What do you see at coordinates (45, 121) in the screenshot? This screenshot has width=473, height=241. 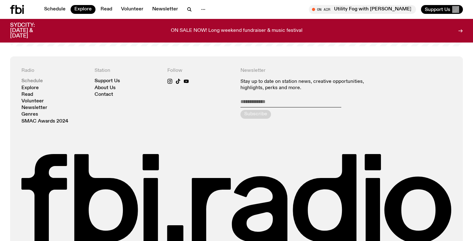 I see `a: SMAC Awards 2024` at bounding box center [45, 121].